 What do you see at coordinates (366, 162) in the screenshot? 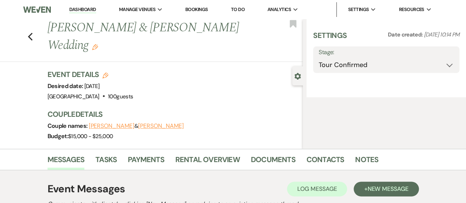
I see `a: Notes` at bounding box center [366, 162].